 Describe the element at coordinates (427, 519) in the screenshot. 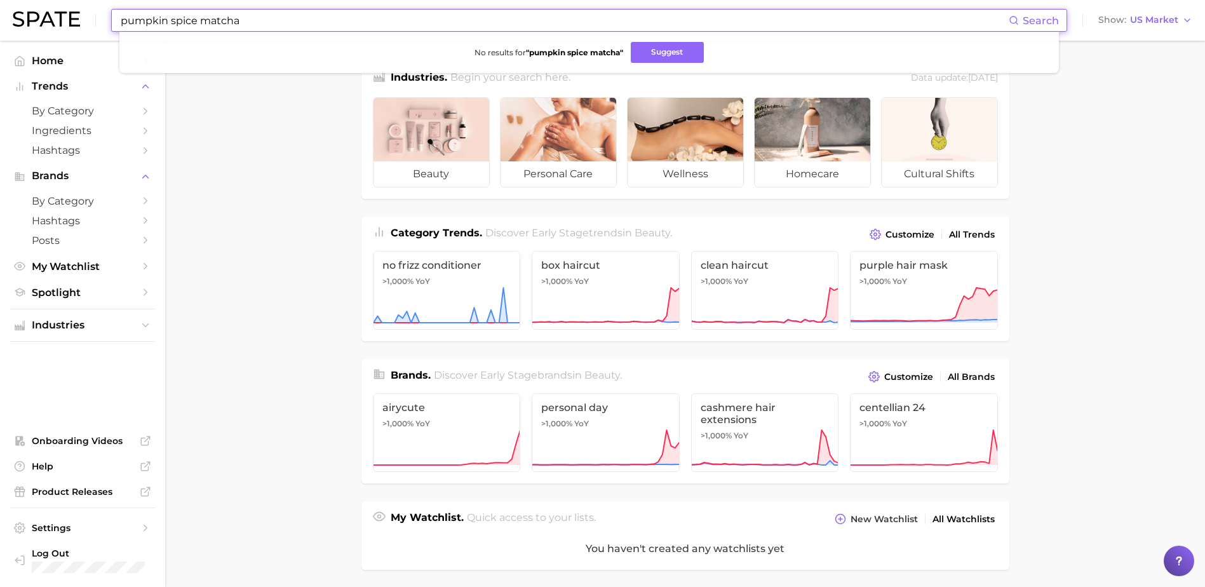

I see `h1: My Watchlist.` at that location.